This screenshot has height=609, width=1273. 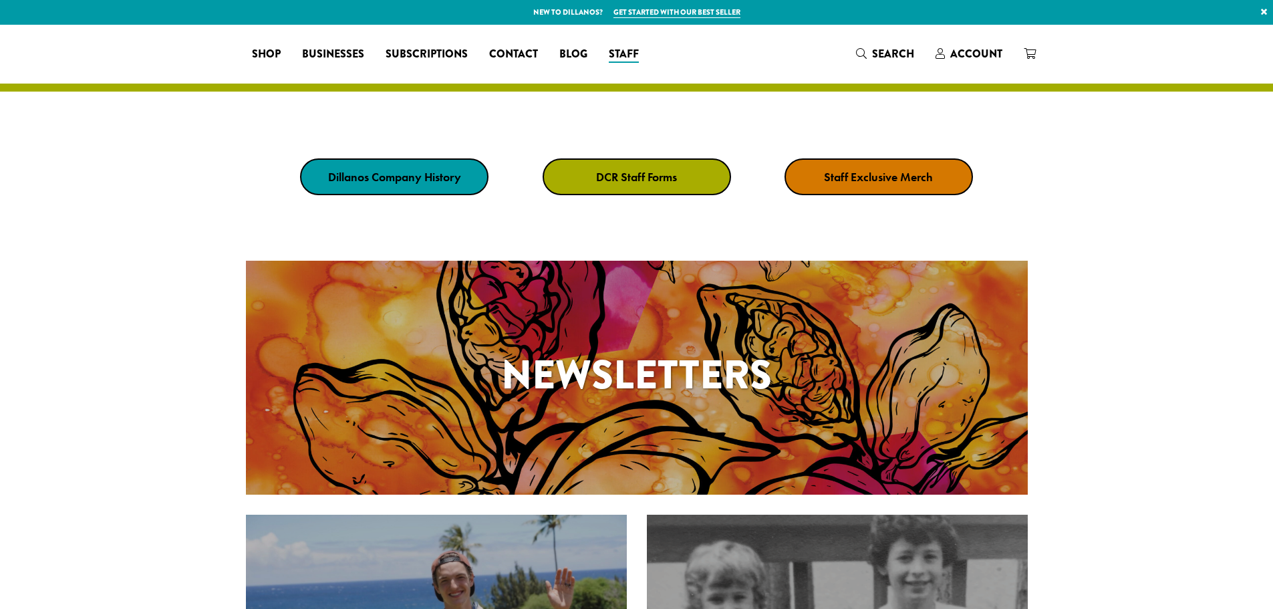 What do you see at coordinates (623, 54) in the screenshot?
I see `span: Staff` at bounding box center [623, 54].